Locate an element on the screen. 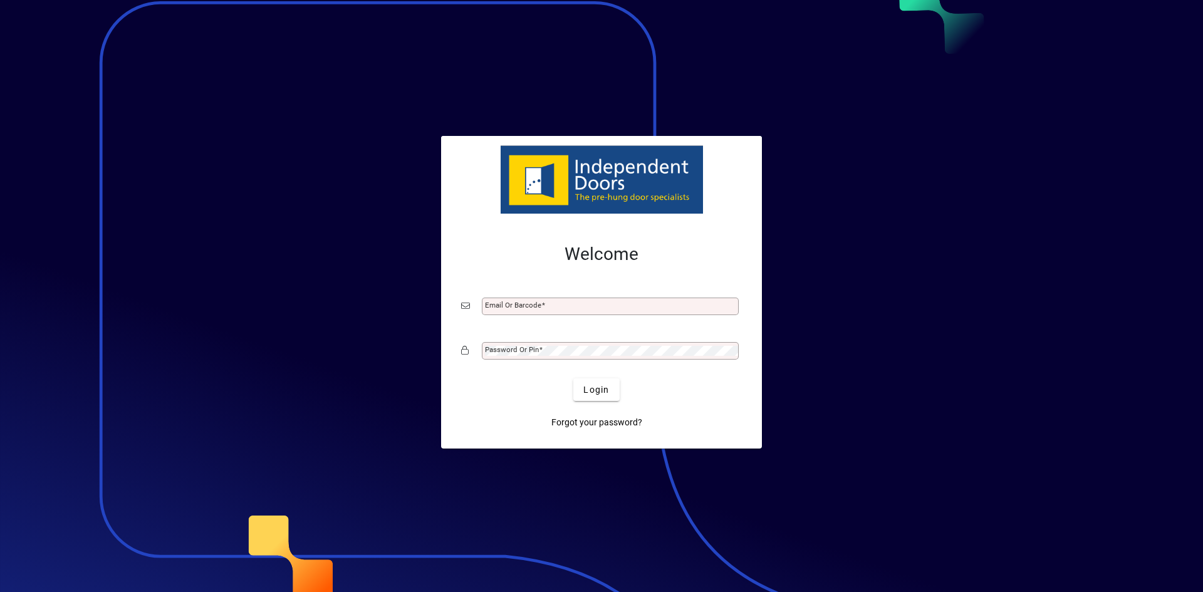 The image size is (1203, 592). button: Login is located at coordinates (596, 390).